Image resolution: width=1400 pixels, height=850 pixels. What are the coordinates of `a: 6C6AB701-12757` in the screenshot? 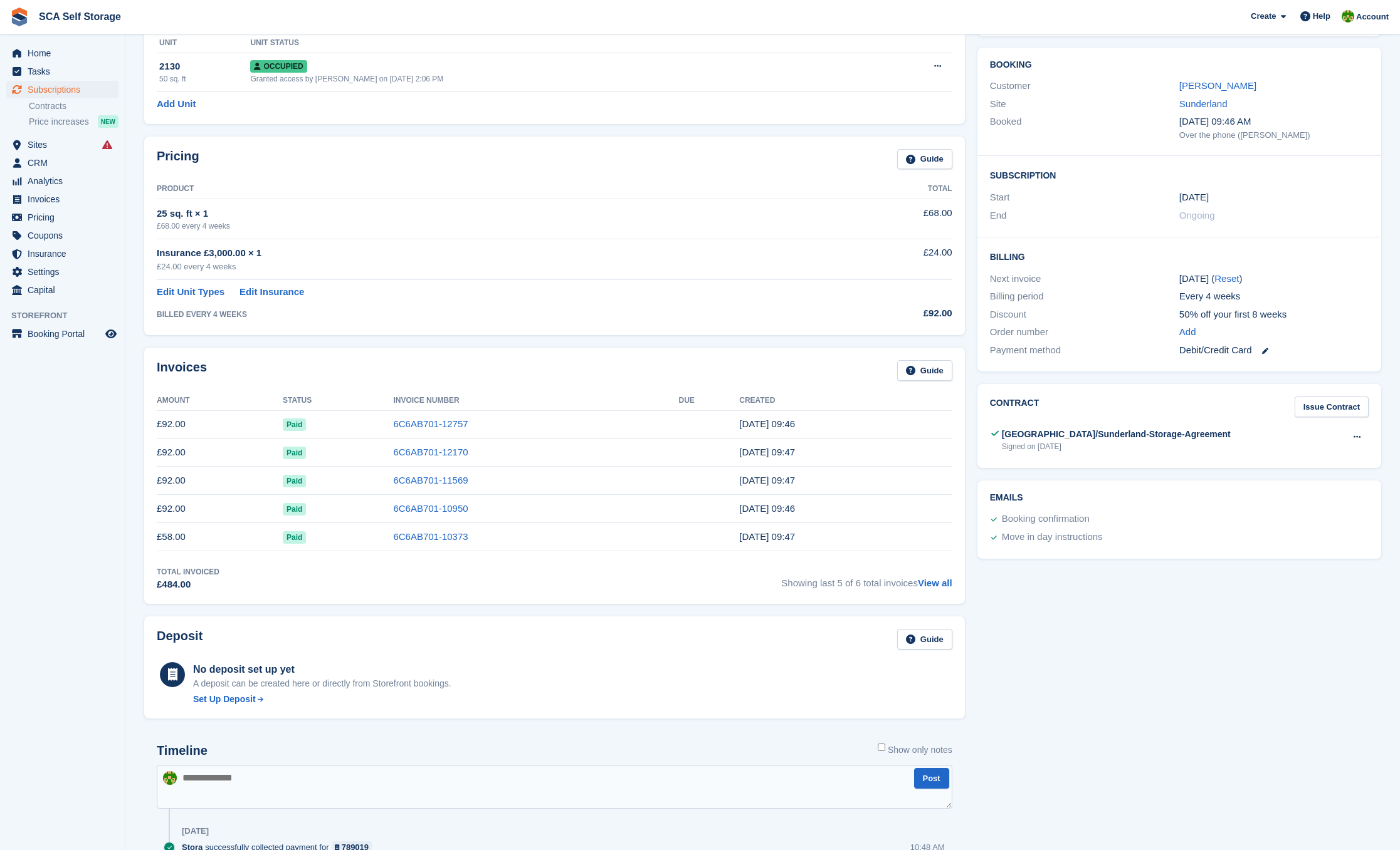 It's located at (430, 424).